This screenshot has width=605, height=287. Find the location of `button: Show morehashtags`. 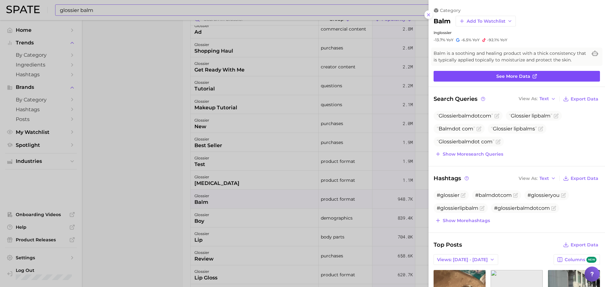

button: Show morehashtags is located at coordinates (463, 221).